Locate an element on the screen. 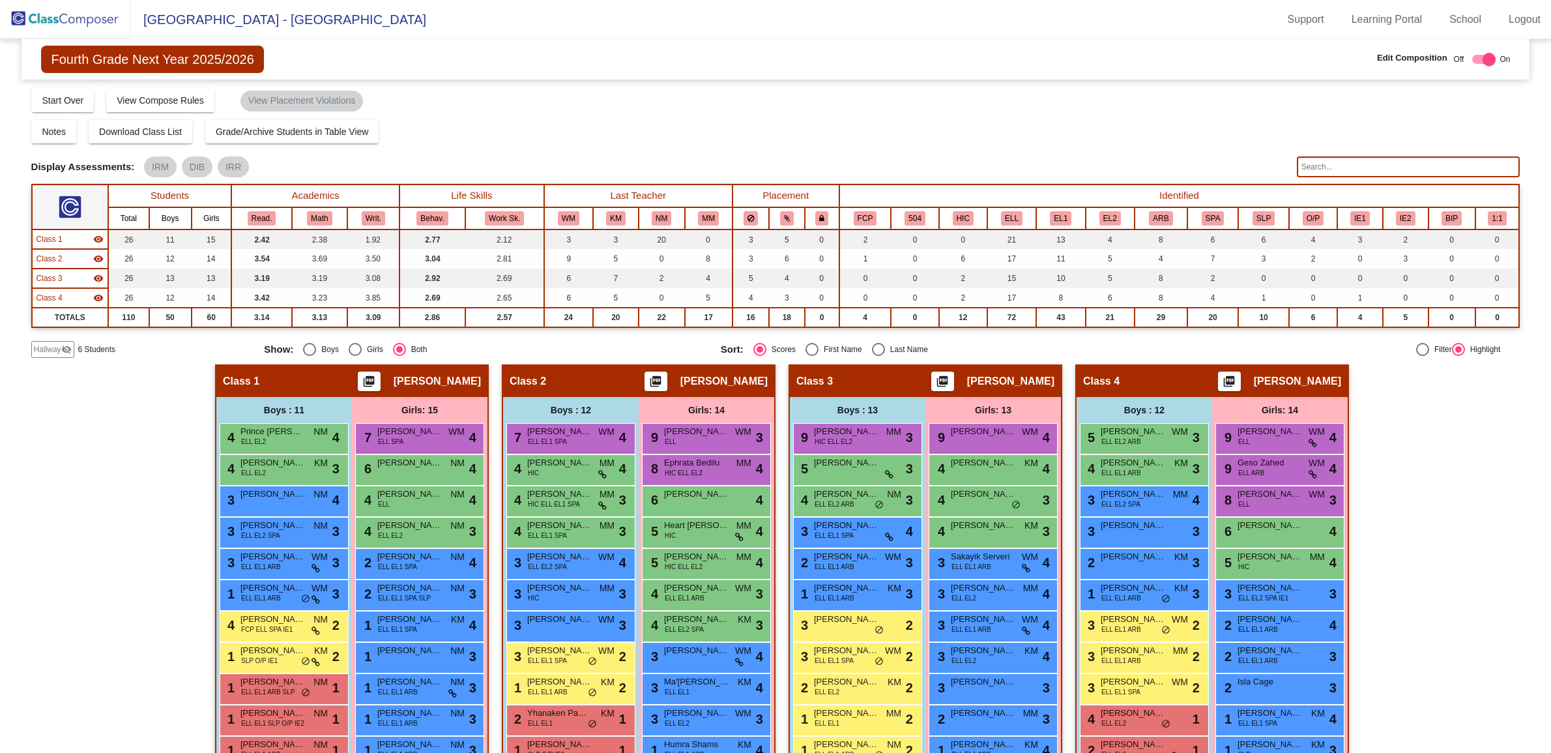 The width and height of the screenshot is (1551, 753). td: 2.81 is located at coordinates (504, 259).